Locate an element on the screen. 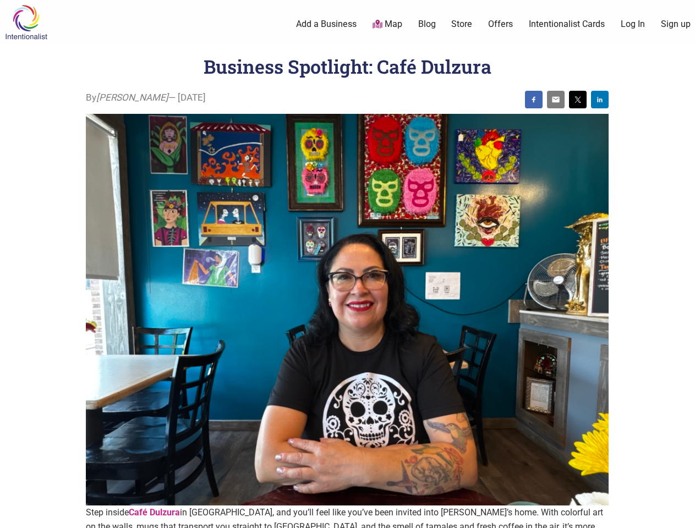 The width and height of the screenshot is (695, 528). img: twitter sharing button is located at coordinates (578, 100).